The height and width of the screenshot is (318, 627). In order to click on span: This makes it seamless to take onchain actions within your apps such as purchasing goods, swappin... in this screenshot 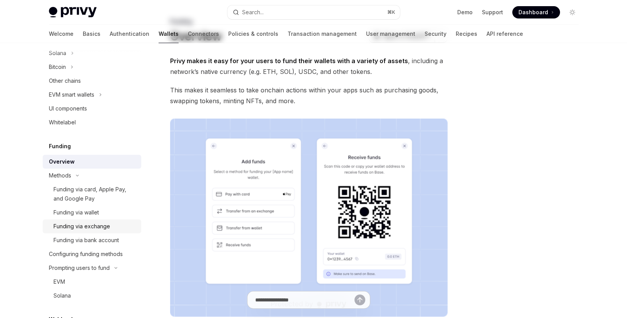, I will do `click(309, 95)`.